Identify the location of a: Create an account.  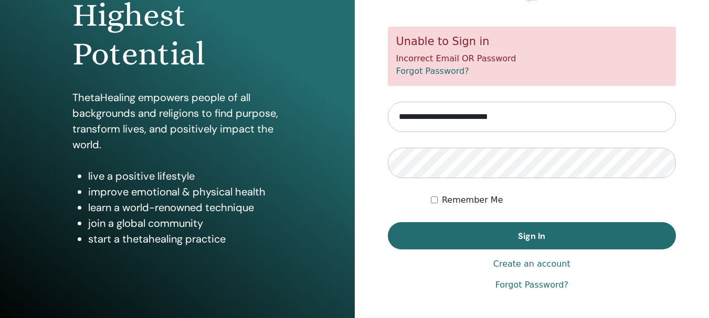
(531, 264).